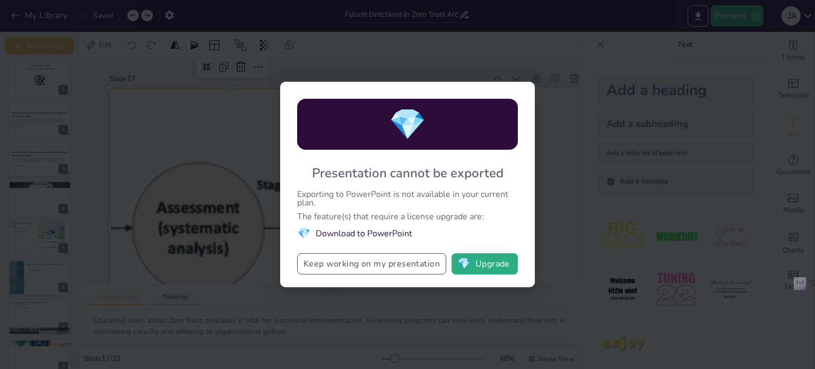 This screenshot has width=815, height=369. I want to click on li: Download to PowerPoint, so click(407, 233).